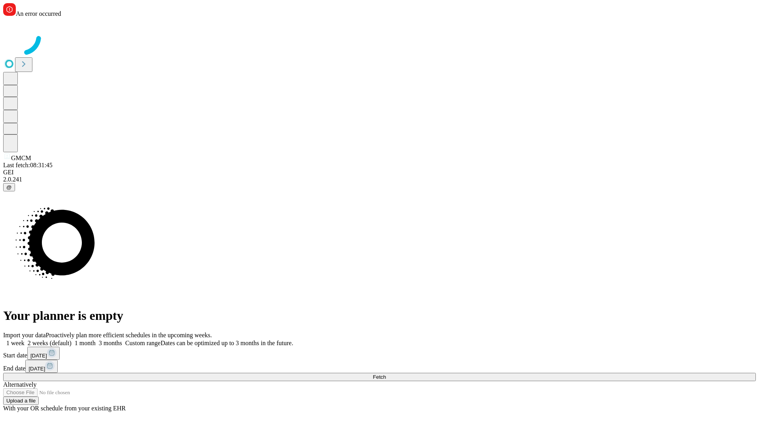  What do you see at coordinates (379, 377) in the screenshot?
I see `span: Fetch` at bounding box center [379, 377].